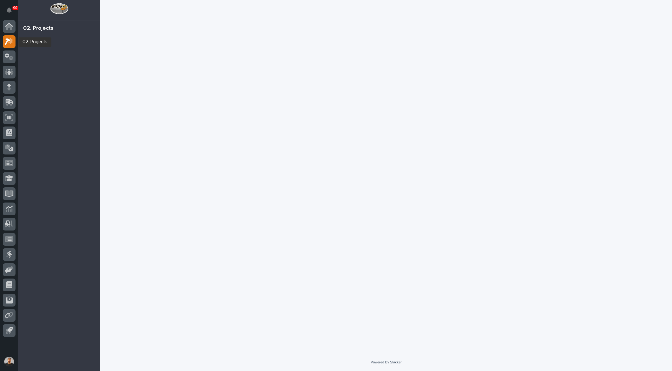  I want to click on p: 90, so click(15, 8).